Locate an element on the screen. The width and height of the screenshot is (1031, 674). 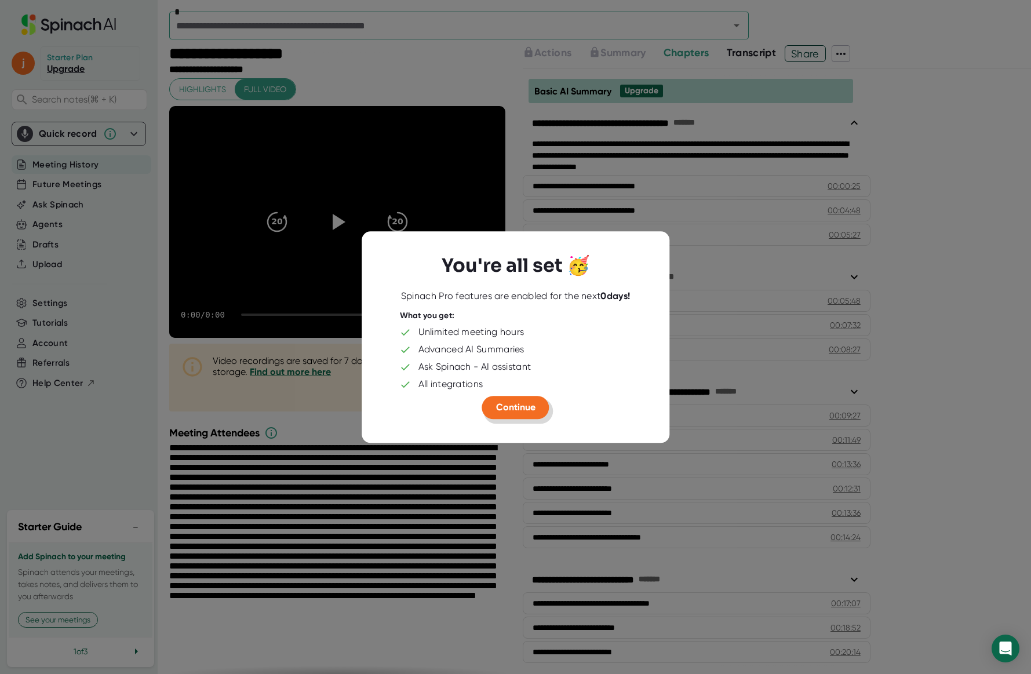
div: Advanced AI Summaries is located at coordinates (471, 349).